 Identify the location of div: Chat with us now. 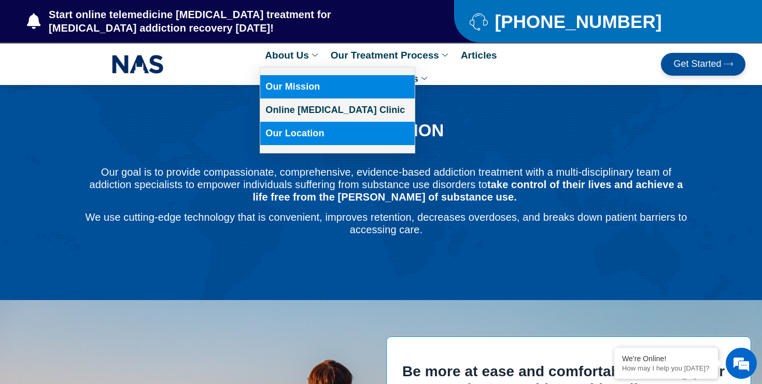
(130, 61).